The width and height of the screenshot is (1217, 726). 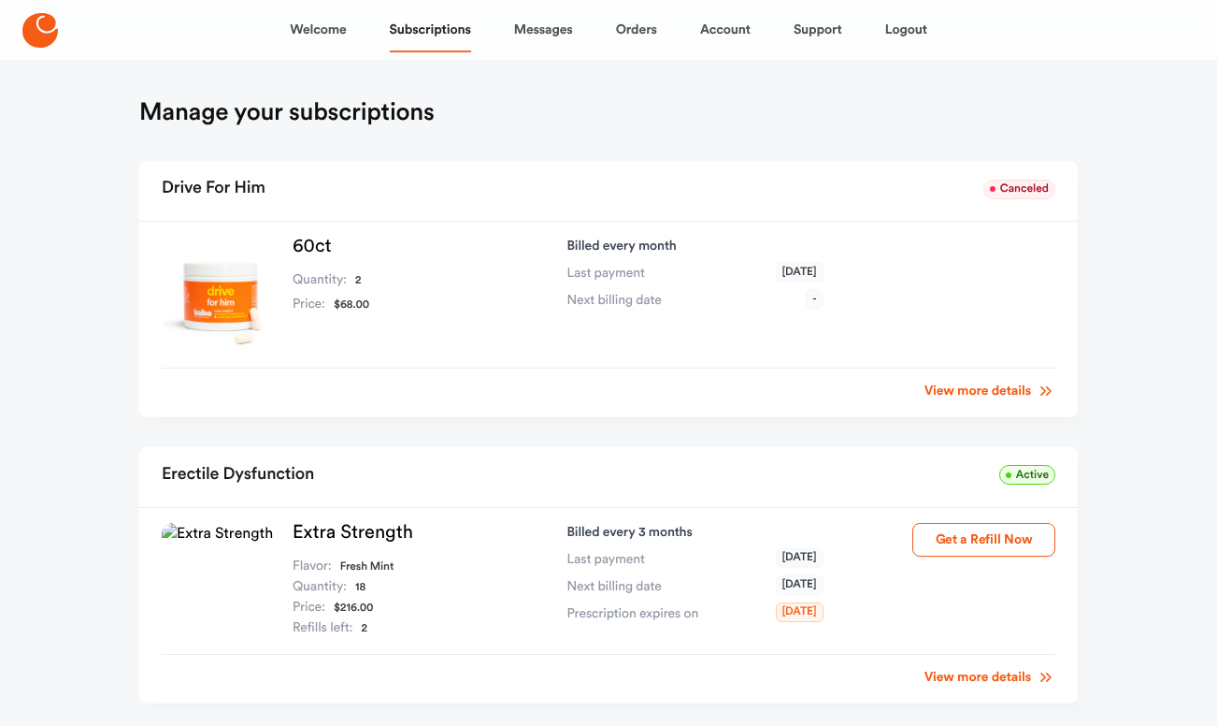 What do you see at coordinates (1019, 189) in the screenshot?
I see `span: Canceled` at bounding box center [1019, 189].